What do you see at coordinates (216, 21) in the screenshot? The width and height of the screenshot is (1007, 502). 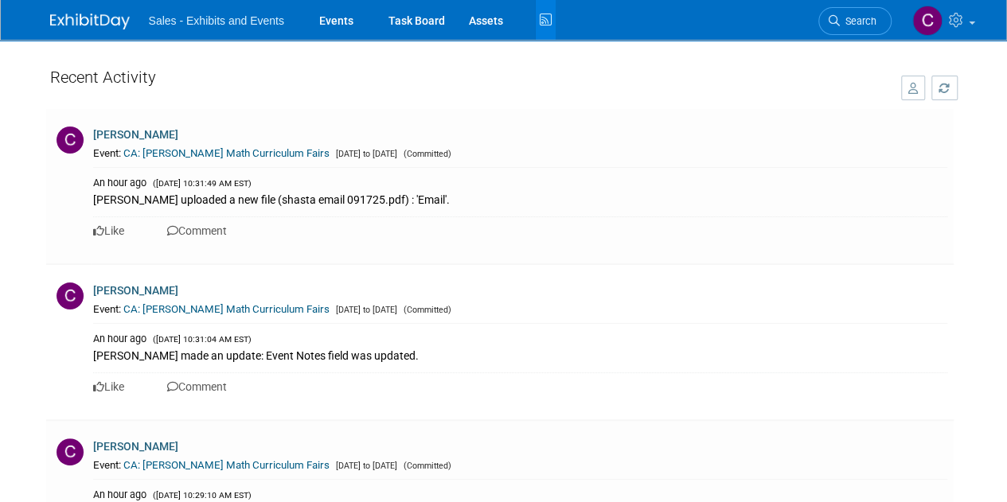 I see `span: Sales - Exhibits and Events` at bounding box center [216, 21].